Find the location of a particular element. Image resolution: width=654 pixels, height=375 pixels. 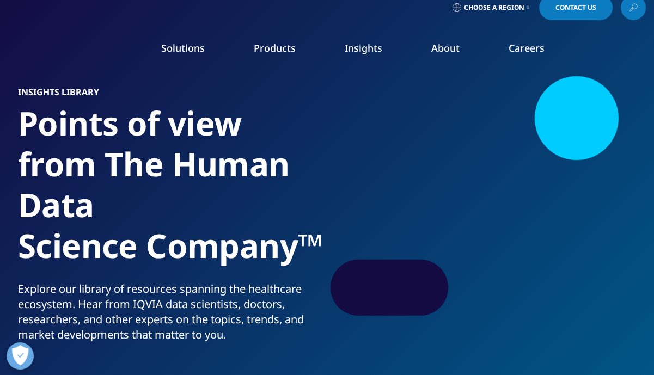

h1: Points of view from The Human Data Science Company™ is located at coordinates (170, 192).